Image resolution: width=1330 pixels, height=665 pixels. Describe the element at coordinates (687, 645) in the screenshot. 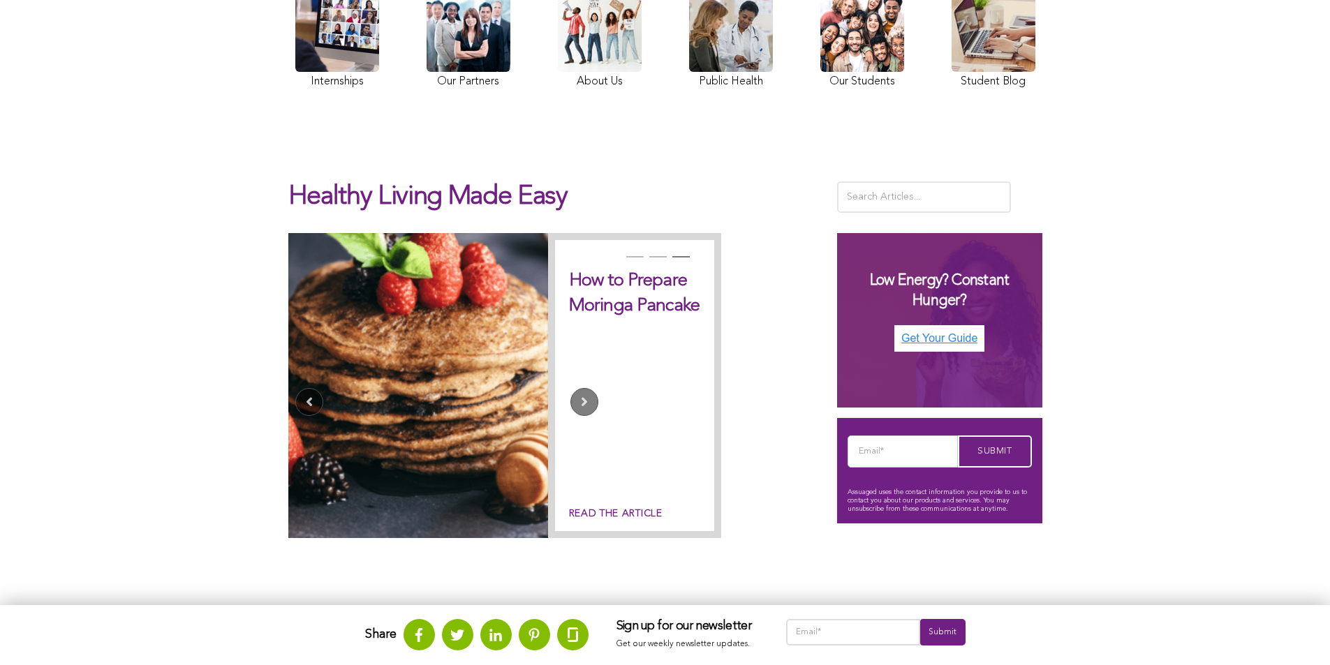

I see `p: Get our weekly newsletter updates.` at that location.